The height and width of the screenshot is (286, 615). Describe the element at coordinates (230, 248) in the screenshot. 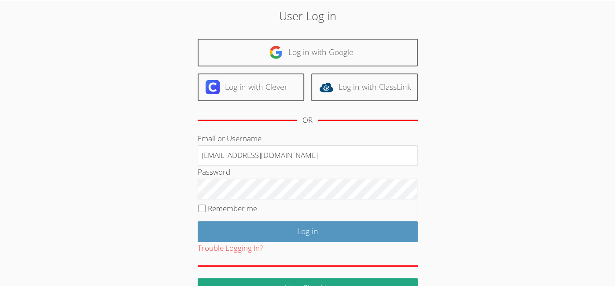

I see `button: Trouble Logging In?` at that location.